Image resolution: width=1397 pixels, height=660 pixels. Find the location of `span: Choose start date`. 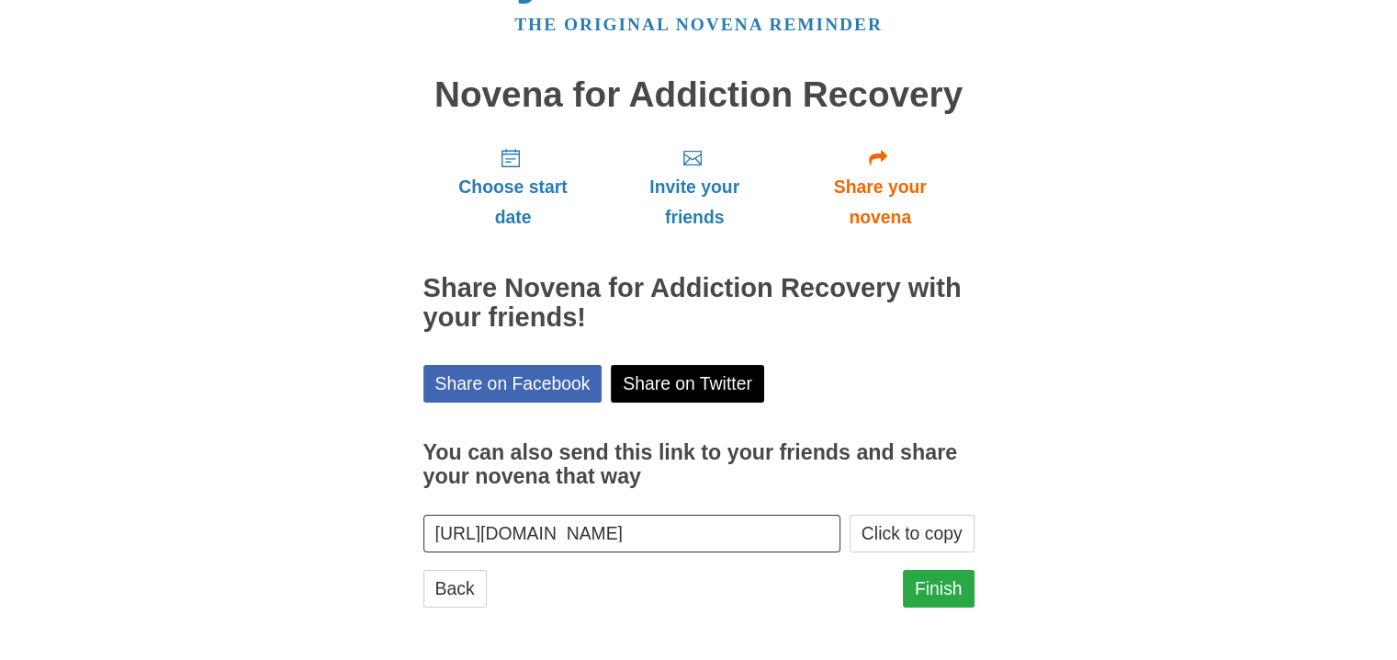

span: Choose start date is located at coordinates (514, 202).